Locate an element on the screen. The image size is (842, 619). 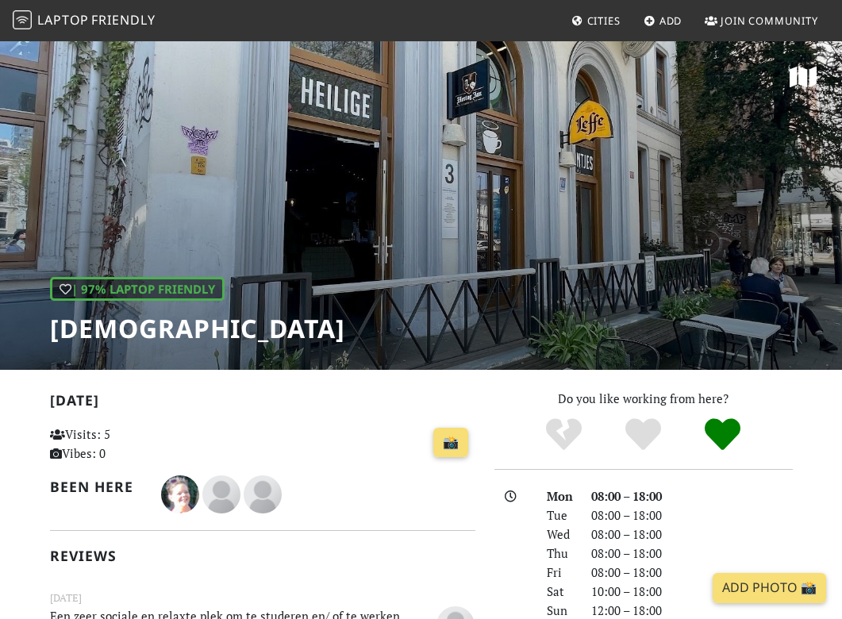
div: Mon is located at coordinates (560, 496).